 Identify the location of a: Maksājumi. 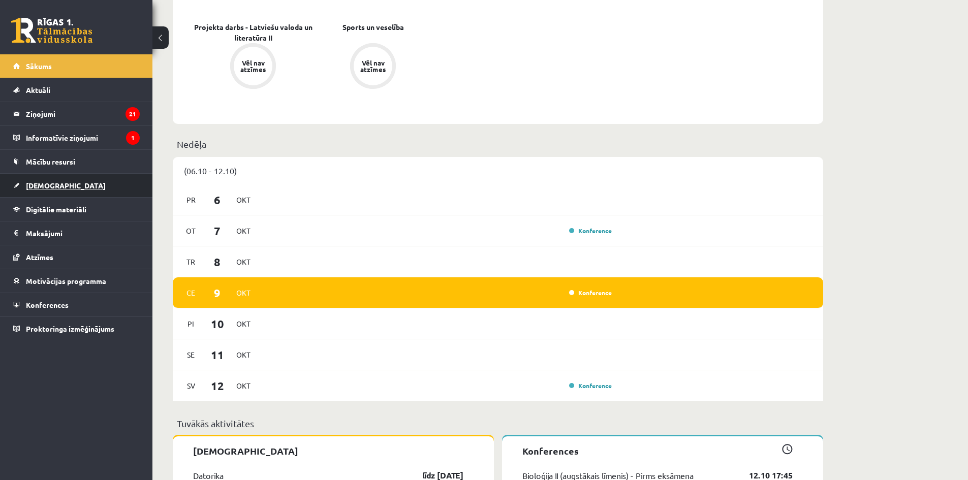
(76, 233).